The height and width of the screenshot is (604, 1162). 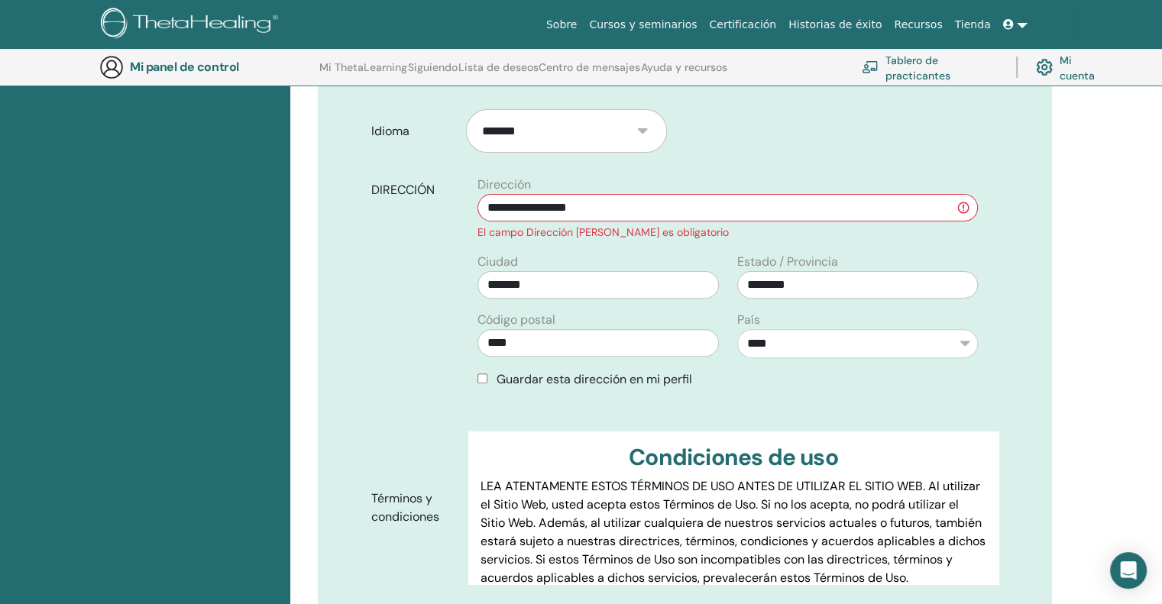 What do you see at coordinates (562, 24) in the screenshot?
I see `a: Sobre` at bounding box center [562, 24].